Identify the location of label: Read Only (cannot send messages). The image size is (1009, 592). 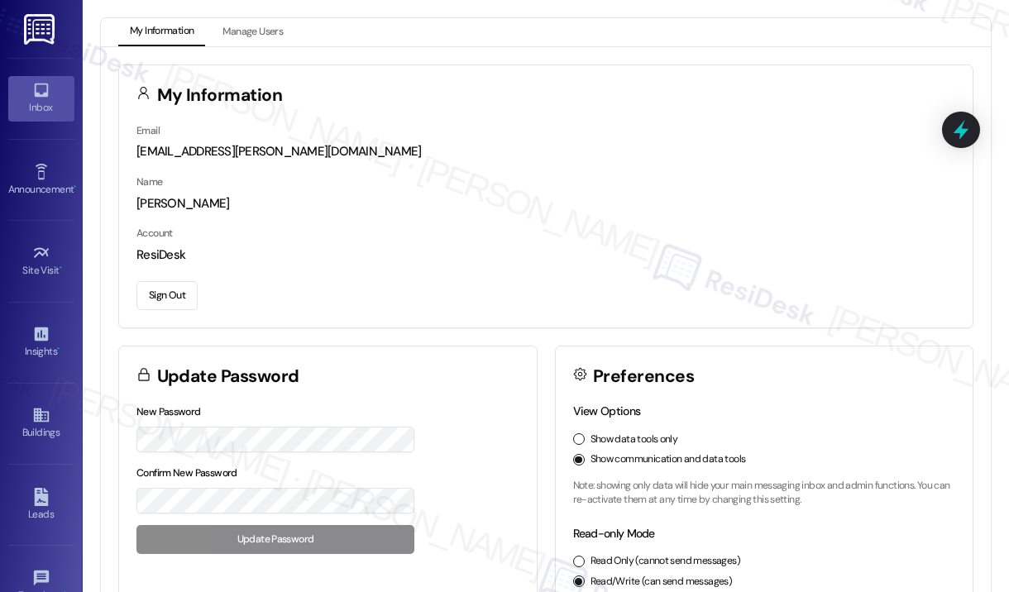
(665, 562).